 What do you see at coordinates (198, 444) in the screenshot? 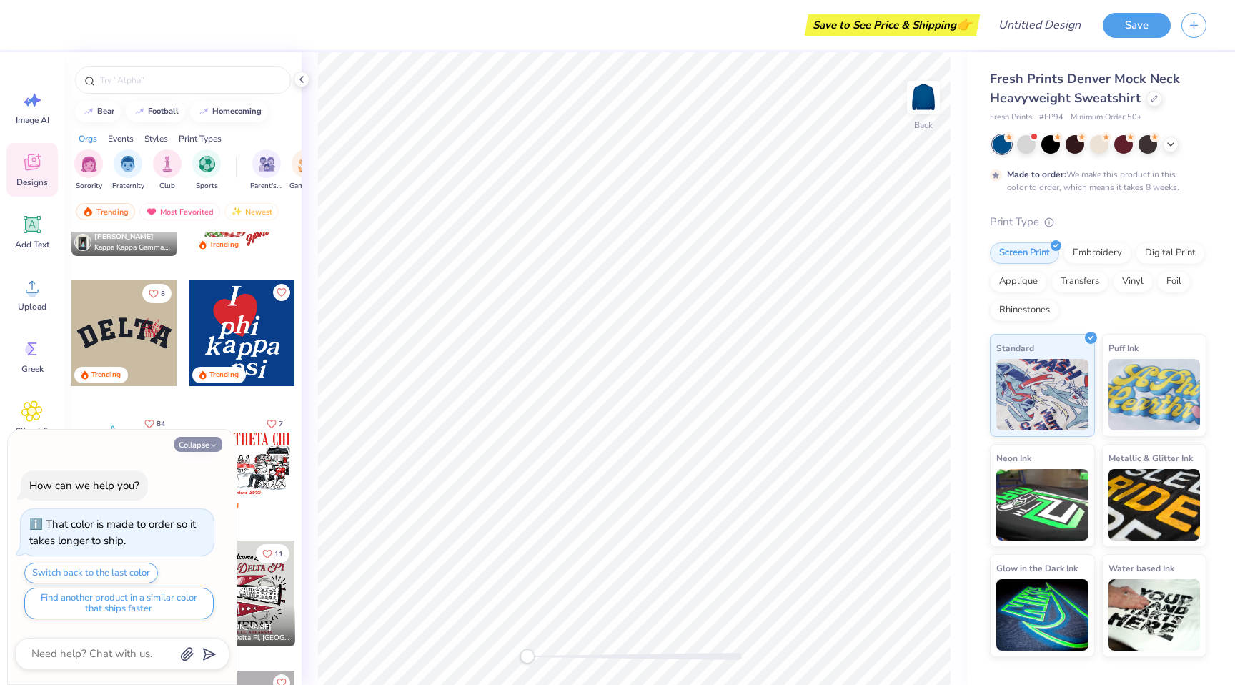
I see `button: Collapse` at bounding box center [198, 444].